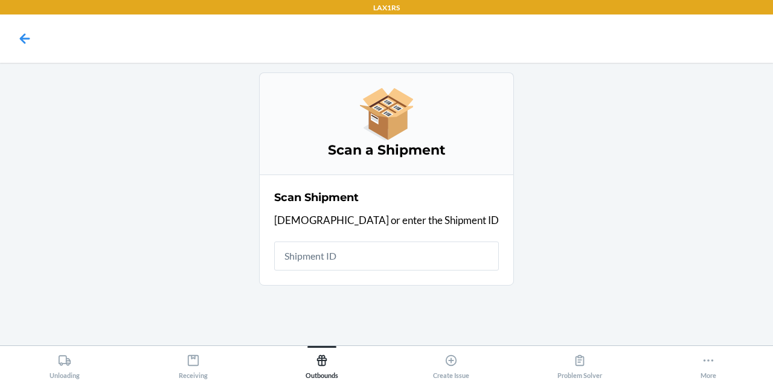 Image resolution: width=773 pixels, height=381 pixels. Describe the element at coordinates (193, 364) in the screenshot. I see `div: Receiving` at that location.